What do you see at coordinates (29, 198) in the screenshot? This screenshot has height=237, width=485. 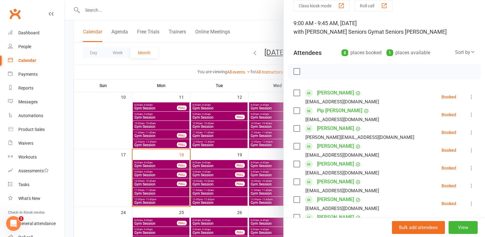 I see `div: What's New` at bounding box center [29, 198].